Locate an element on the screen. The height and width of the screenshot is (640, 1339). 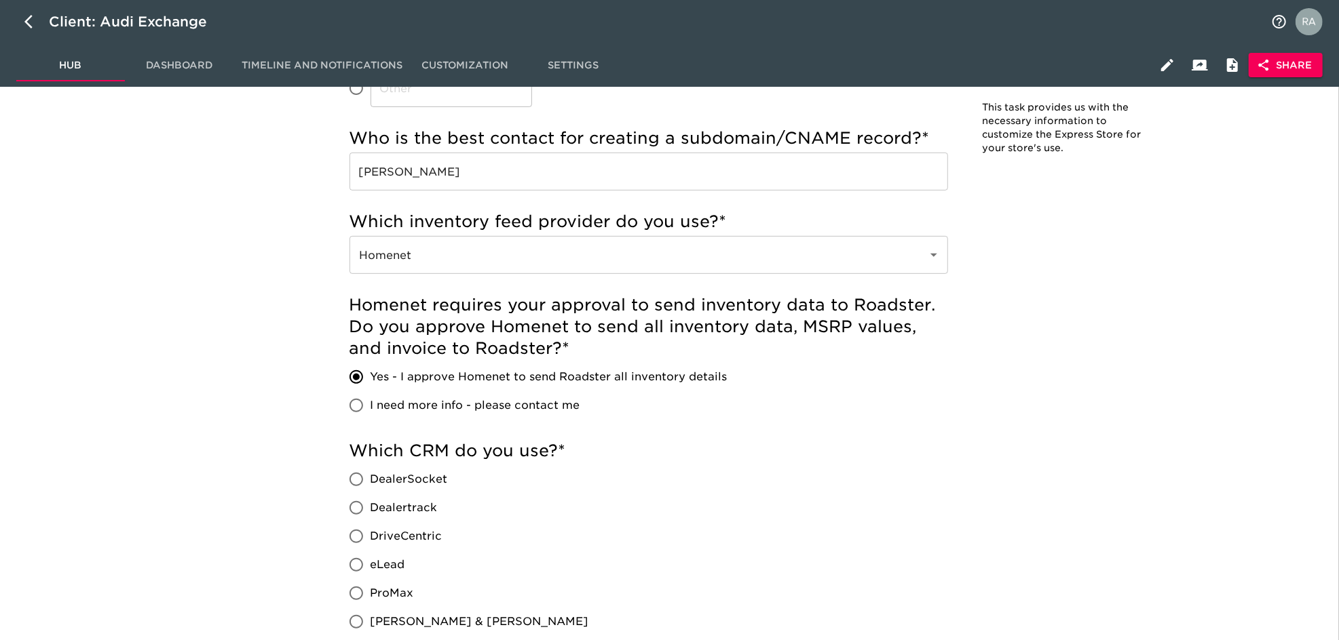
span: Yes - I approve Homenet to send Roadster all inventory details is located at coordinates (549, 377).